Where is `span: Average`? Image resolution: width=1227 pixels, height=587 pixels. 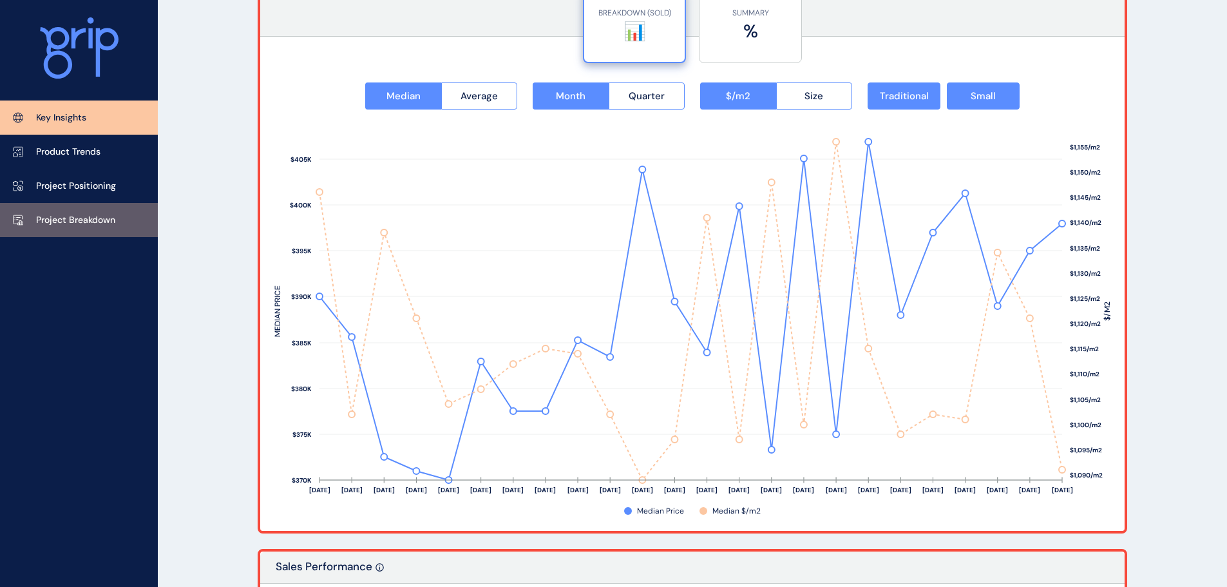
span: Average is located at coordinates (479, 96).